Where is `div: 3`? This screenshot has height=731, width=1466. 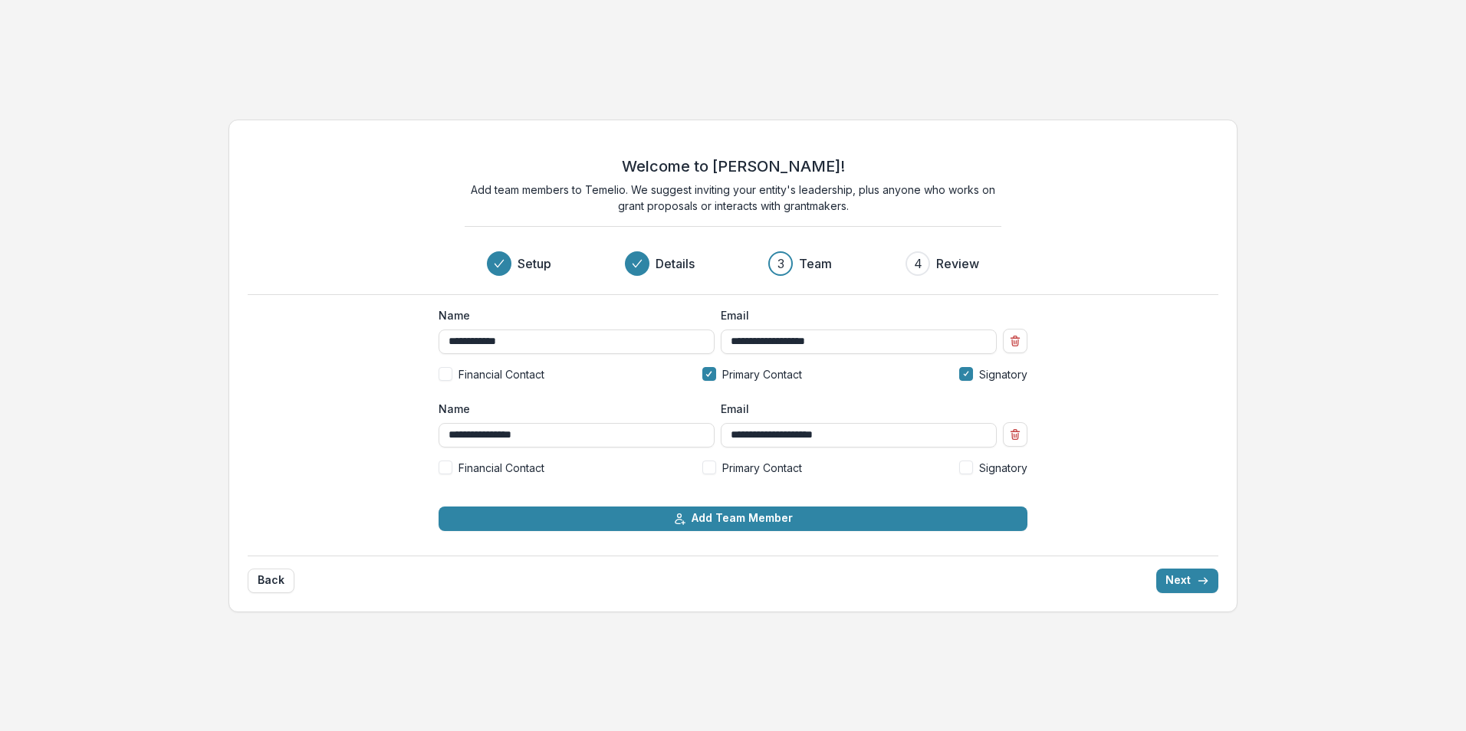 div: 3 is located at coordinates (780, 264).